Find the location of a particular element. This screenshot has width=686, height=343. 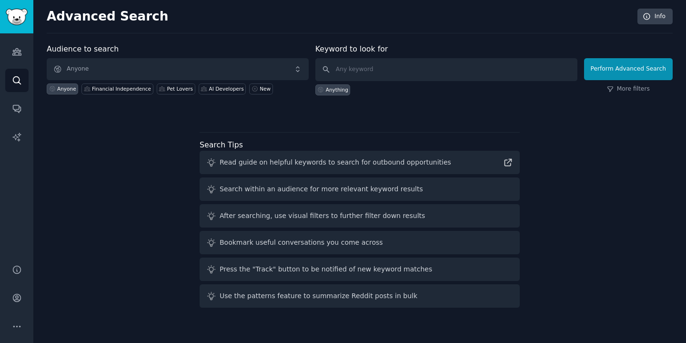

div: Bookmark useful conversations you come across is located at coordinates (301, 242).